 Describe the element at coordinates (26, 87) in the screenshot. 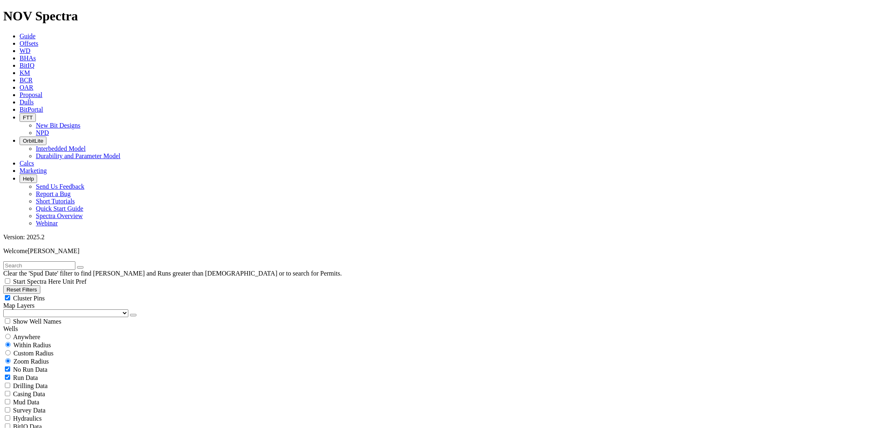

I see `a: OAR` at that location.